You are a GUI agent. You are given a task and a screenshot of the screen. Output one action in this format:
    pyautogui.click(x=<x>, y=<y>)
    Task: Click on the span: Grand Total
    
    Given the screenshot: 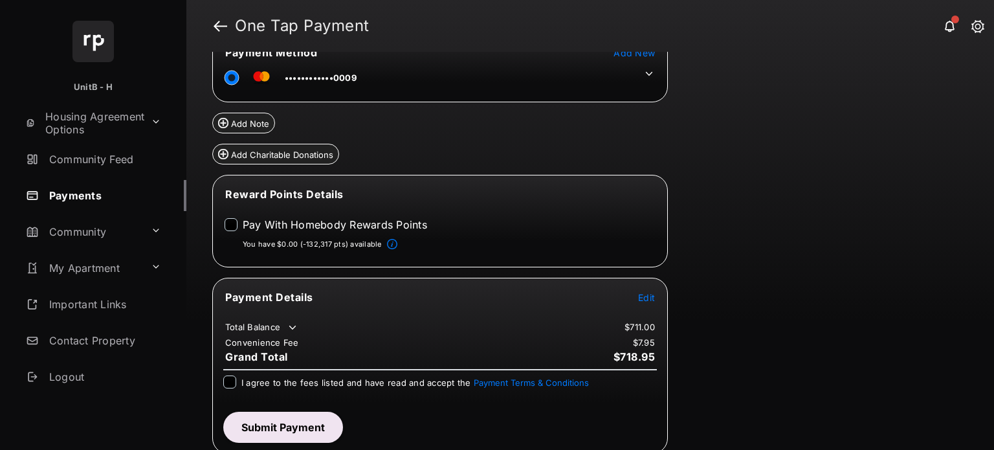 What is the action you would take?
    pyautogui.click(x=256, y=357)
    